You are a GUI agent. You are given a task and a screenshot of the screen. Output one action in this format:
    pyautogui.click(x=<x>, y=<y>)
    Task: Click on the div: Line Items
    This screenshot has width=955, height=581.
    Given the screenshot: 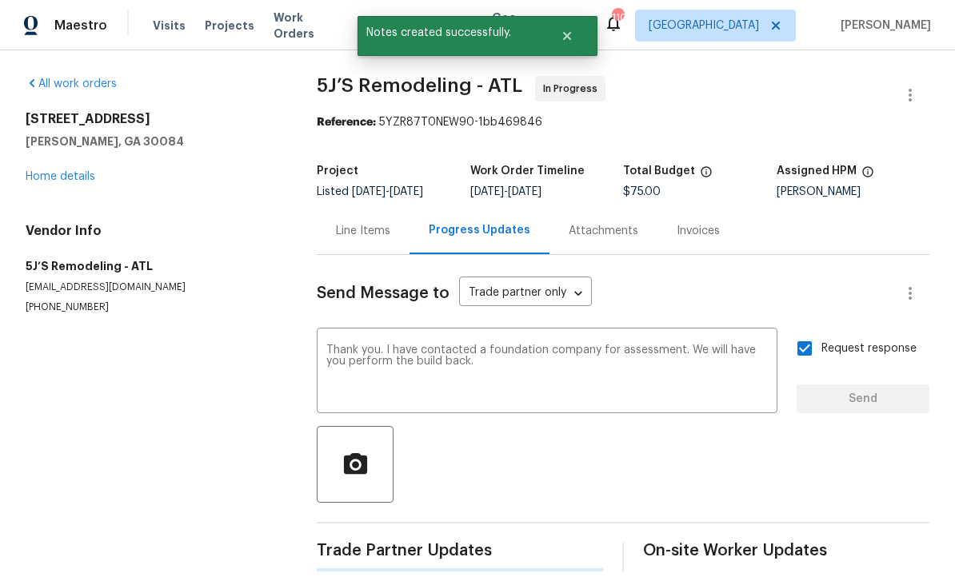 What is the action you would take?
    pyautogui.click(x=363, y=231)
    